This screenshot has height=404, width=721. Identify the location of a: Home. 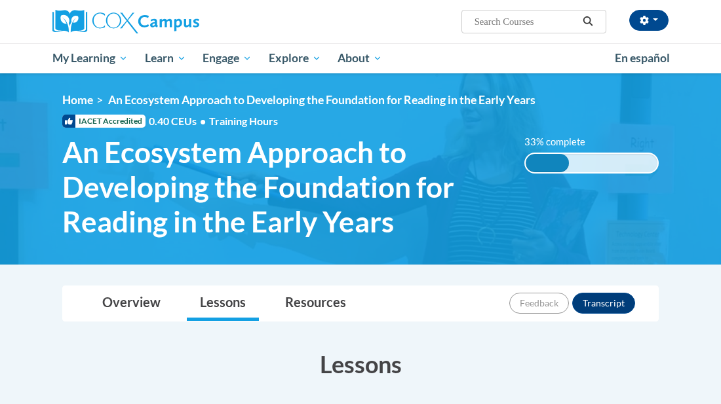
(77, 100).